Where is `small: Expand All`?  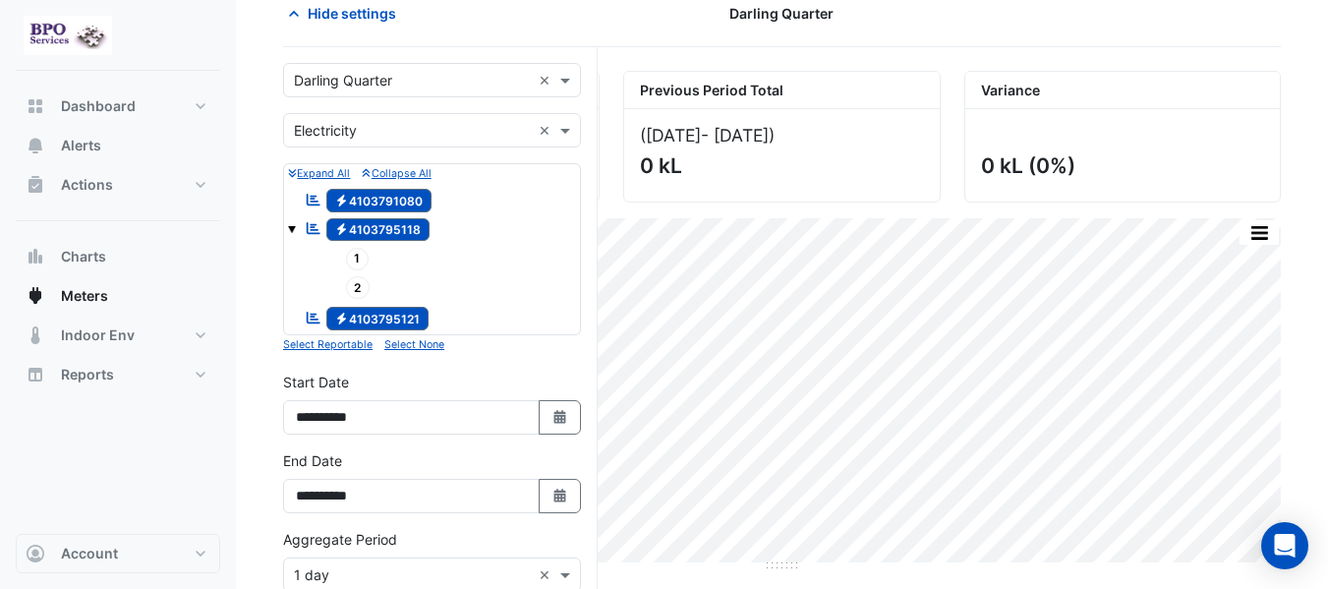
small: Expand All is located at coordinates (319, 173).